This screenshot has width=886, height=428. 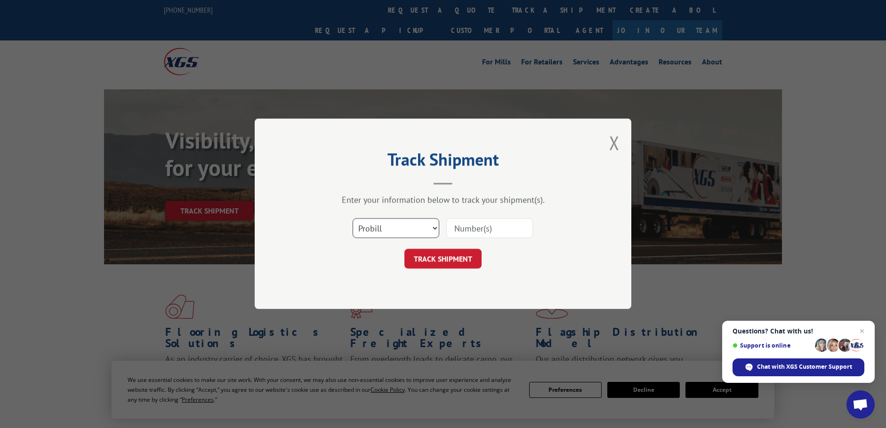 What do you see at coordinates (443, 200) in the screenshot?
I see `div: Enter your information below to track your shipment(s).` at bounding box center [443, 200].